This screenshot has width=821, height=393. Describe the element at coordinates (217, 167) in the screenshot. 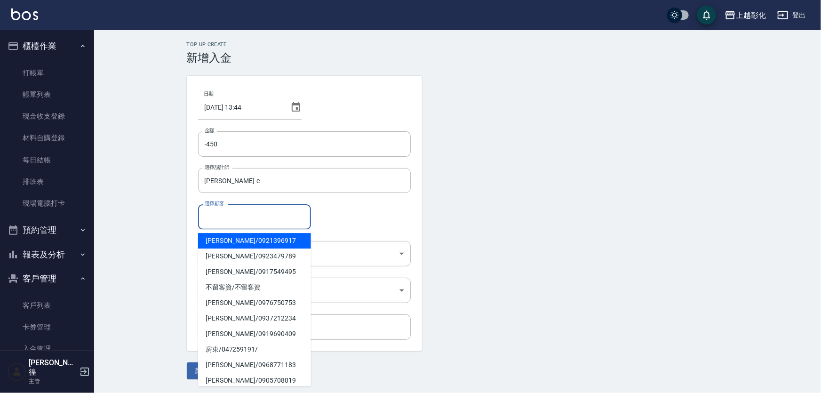

I see `label: 選擇設計師` at that location.